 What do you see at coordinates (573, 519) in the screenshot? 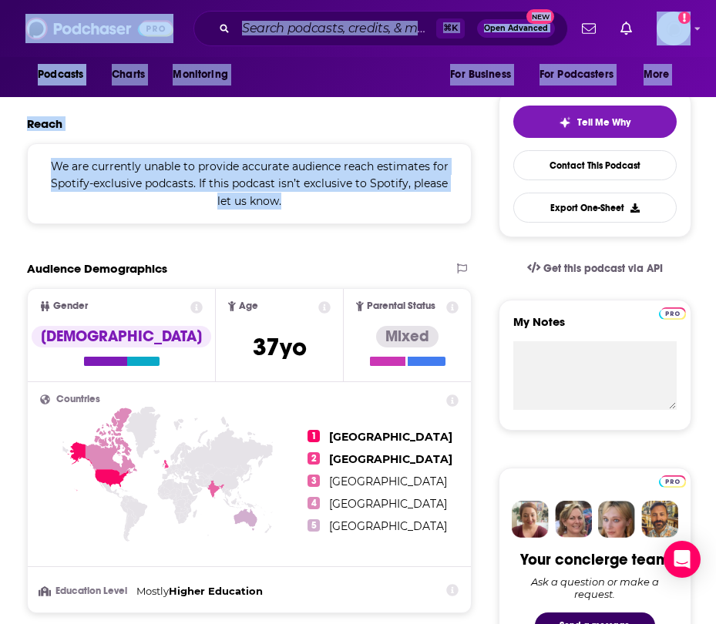
I see `img: Barbara Profile` at bounding box center [573, 519].